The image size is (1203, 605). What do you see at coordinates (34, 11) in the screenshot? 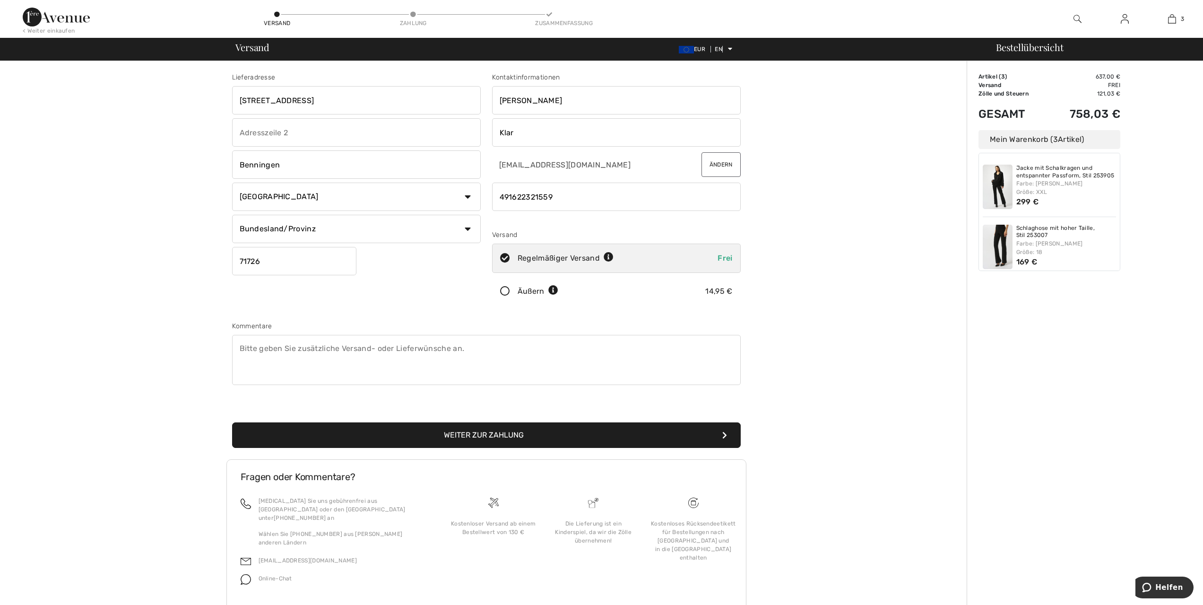
I see `font: Helfen` at bounding box center [34, 11].